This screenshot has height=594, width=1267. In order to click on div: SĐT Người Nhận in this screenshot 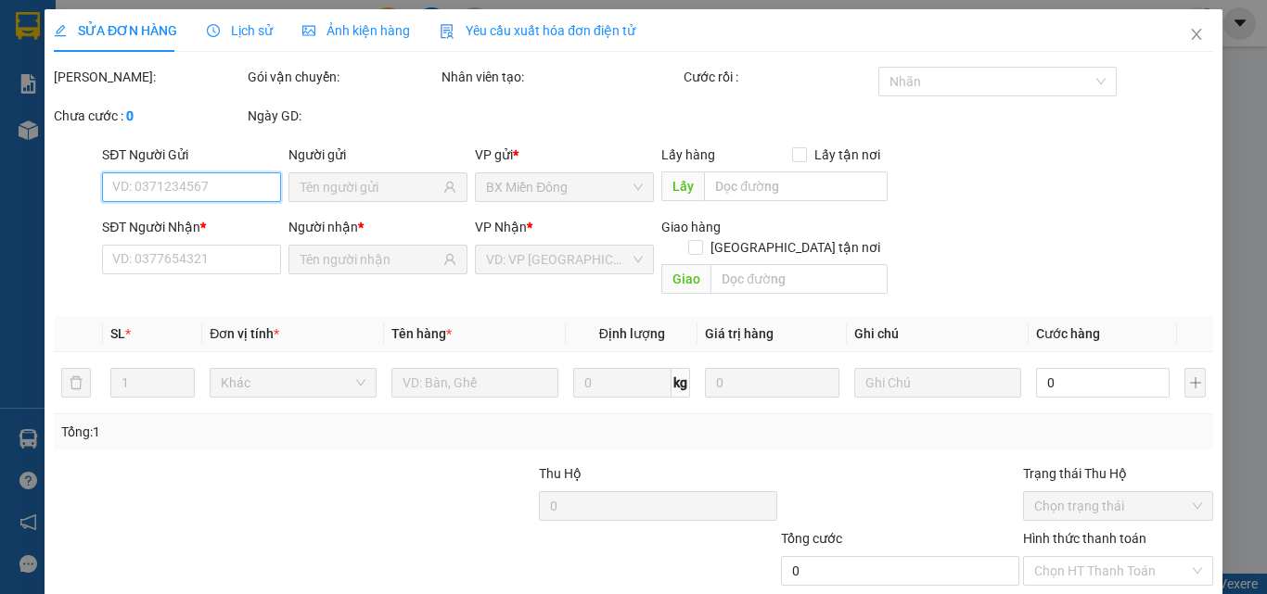, I will do `click(191, 227)`.